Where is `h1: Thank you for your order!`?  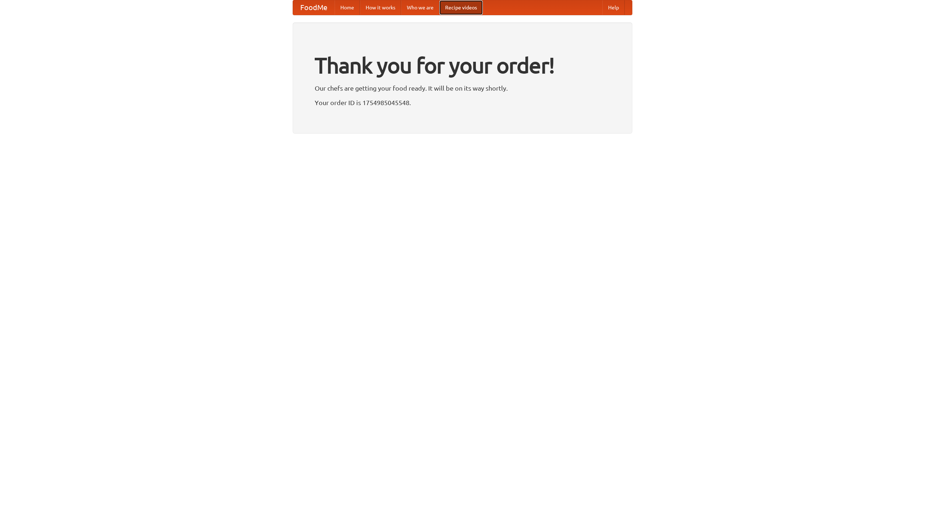 h1: Thank you for your order! is located at coordinates (462, 65).